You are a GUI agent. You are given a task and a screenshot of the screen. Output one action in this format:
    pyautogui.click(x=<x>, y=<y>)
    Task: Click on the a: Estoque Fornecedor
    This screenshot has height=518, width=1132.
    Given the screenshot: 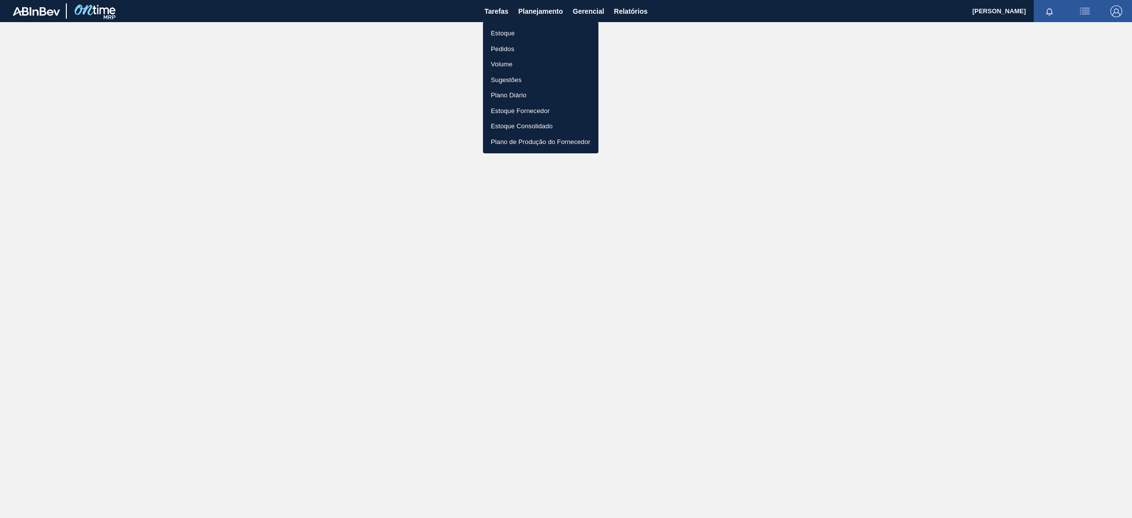 What is the action you would take?
    pyautogui.click(x=541, y=111)
    